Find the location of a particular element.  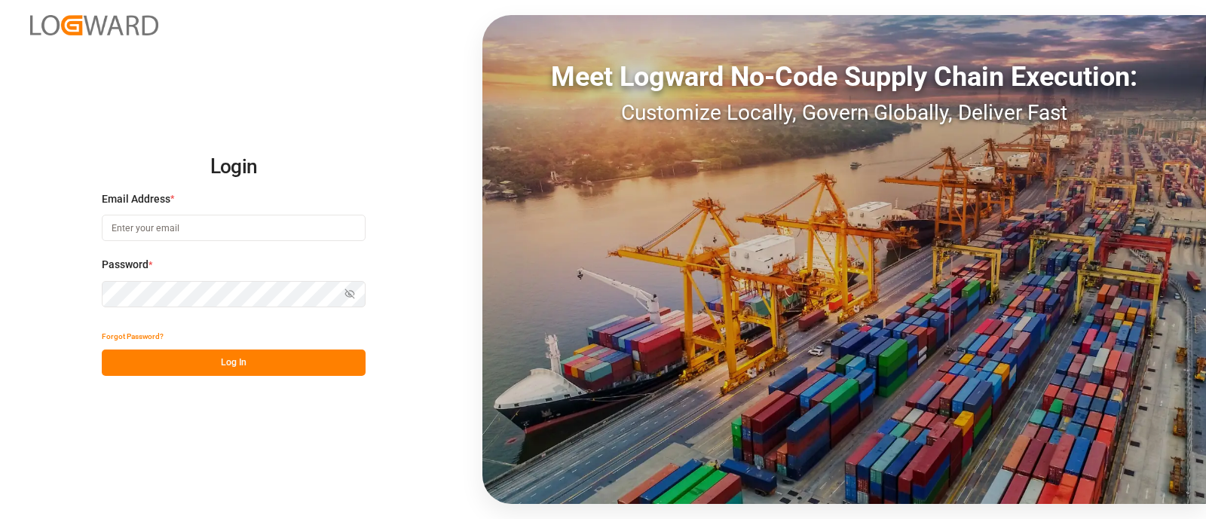

img: Logward_new_orange.png is located at coordinates (94, 25).